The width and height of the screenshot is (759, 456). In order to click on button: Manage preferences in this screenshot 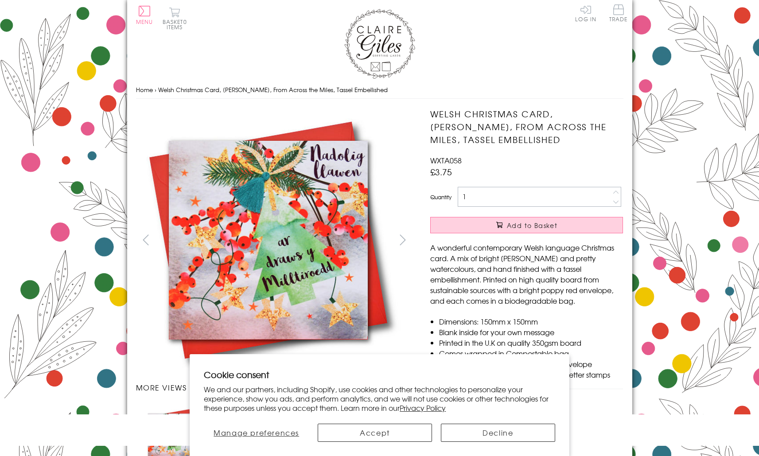, I will do `click(256, 433)`.